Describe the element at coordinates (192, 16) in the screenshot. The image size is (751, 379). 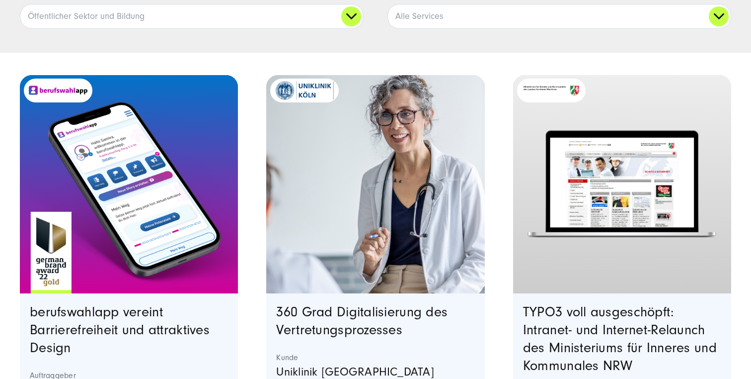
I see `a: Öffentlicher Sektor und Bildung` at that location.